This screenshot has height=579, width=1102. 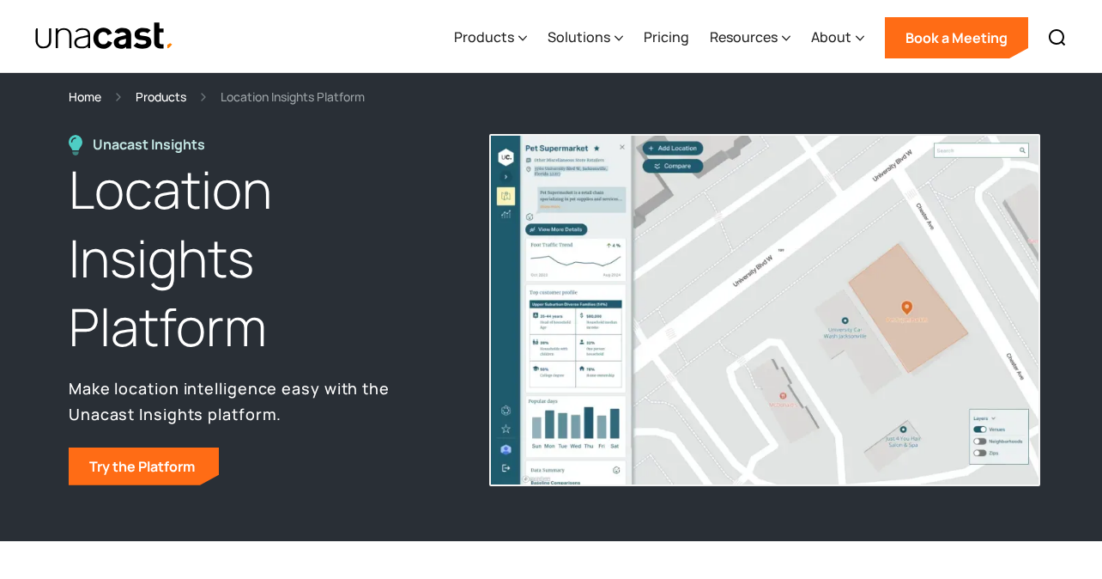 I want to click on p: Make location intelligence easy with the Unacast Insights platform., so click(x=262, y=401).